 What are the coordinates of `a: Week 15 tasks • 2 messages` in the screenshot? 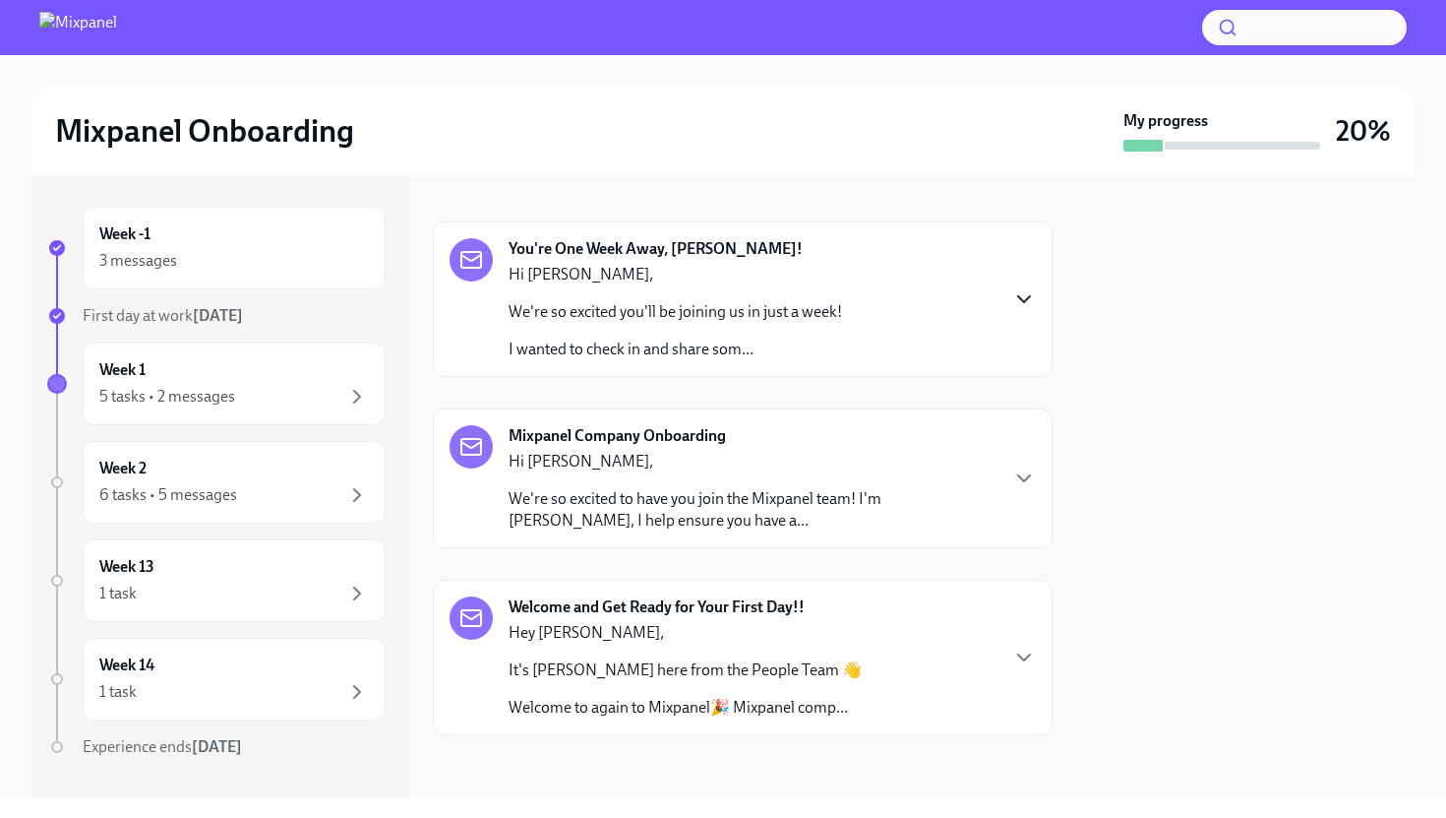 It's located at (216, 384).